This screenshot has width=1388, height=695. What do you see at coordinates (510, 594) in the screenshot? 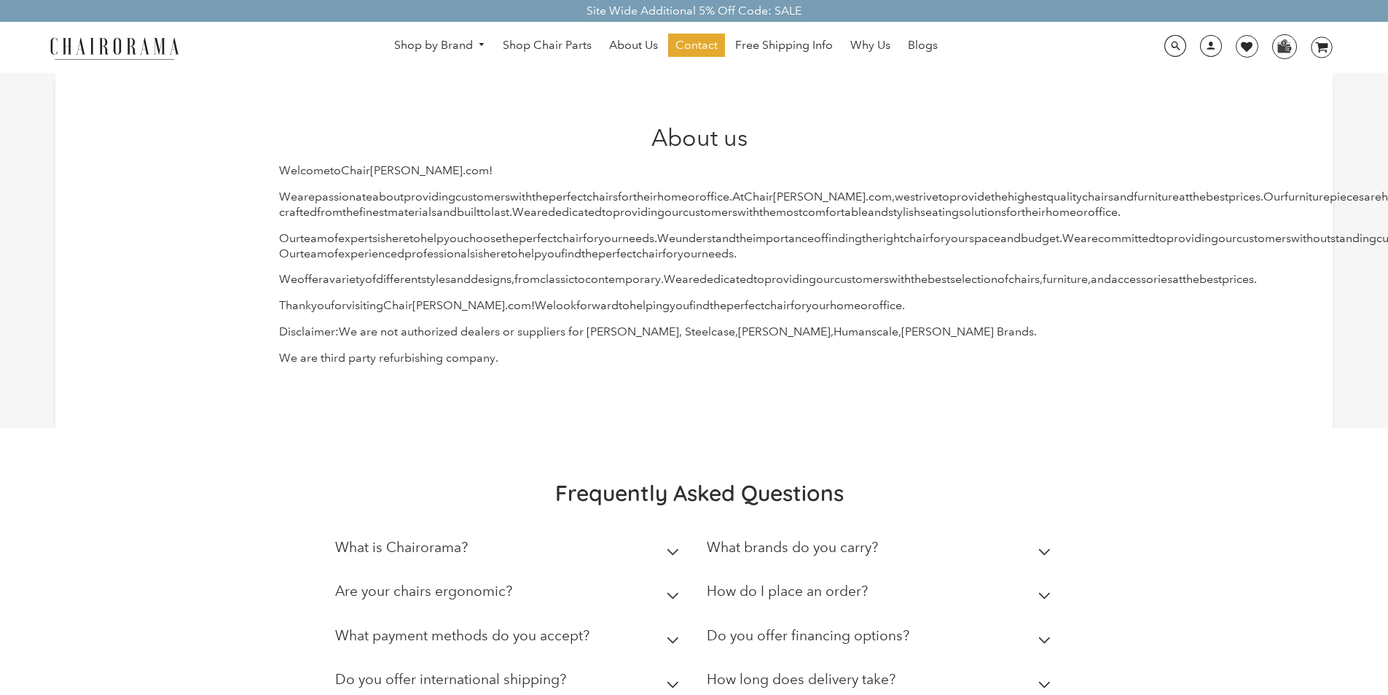
I see `summary: Are your chairs ergonomic?` at bounding box center [510, 594].